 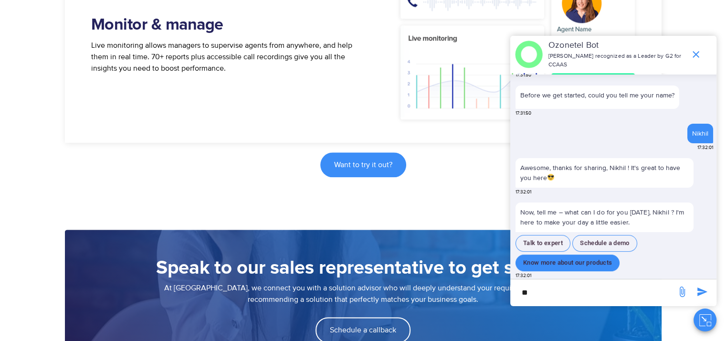 What do you see at coordinates (605, 173) in the screenshot?
I see `p: Awesome, thanks for sharing, Nikhil ! It's great to have you here` at bounding box center [605, 173].